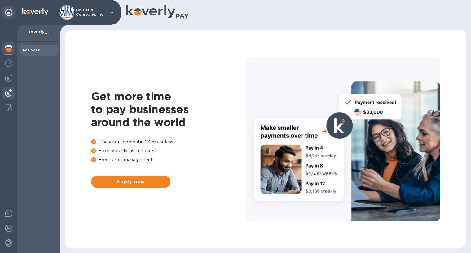 The image size is (471, 253). I want to click on img: Foreign exchange, so click(9, 63).